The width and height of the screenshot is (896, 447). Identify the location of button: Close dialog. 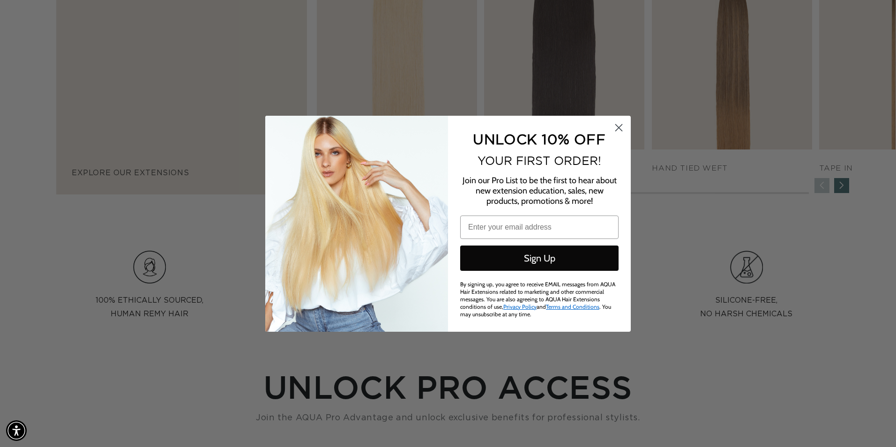
(619, 128).